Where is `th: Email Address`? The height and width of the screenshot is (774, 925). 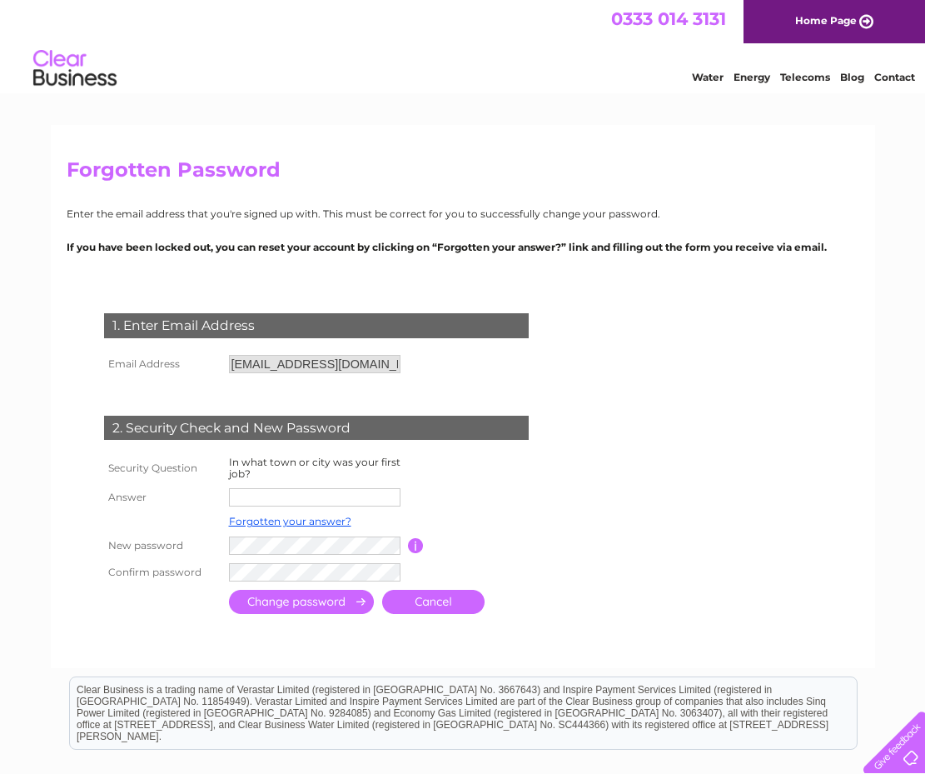
th: Email Address is located at coordinates (162, 364).